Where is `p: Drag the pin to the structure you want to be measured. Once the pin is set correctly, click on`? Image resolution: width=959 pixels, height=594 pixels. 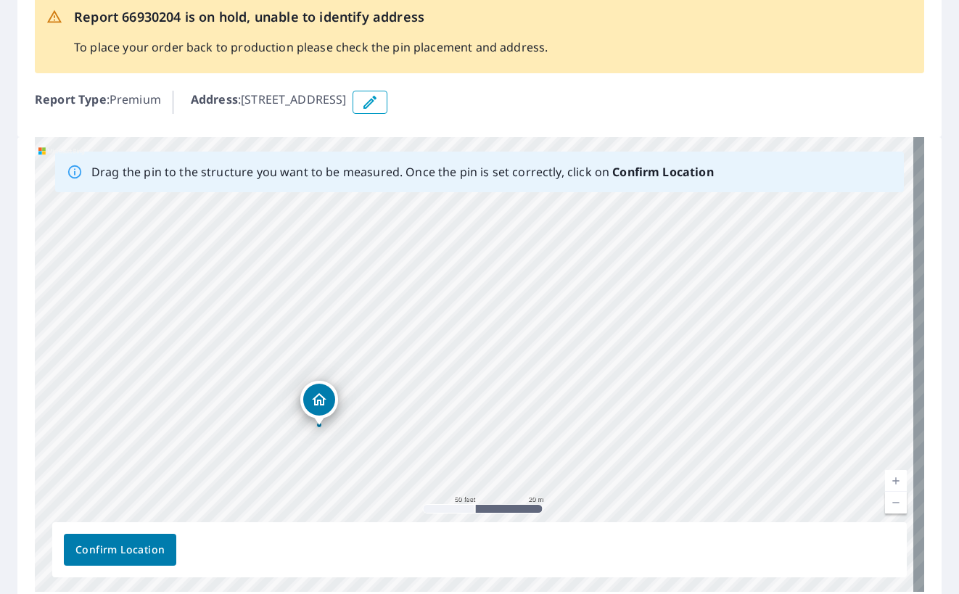 p: Drag the pin to the structure you want to be measured. Once the pin is set correctly, click on is located at coordinates (403, 172).